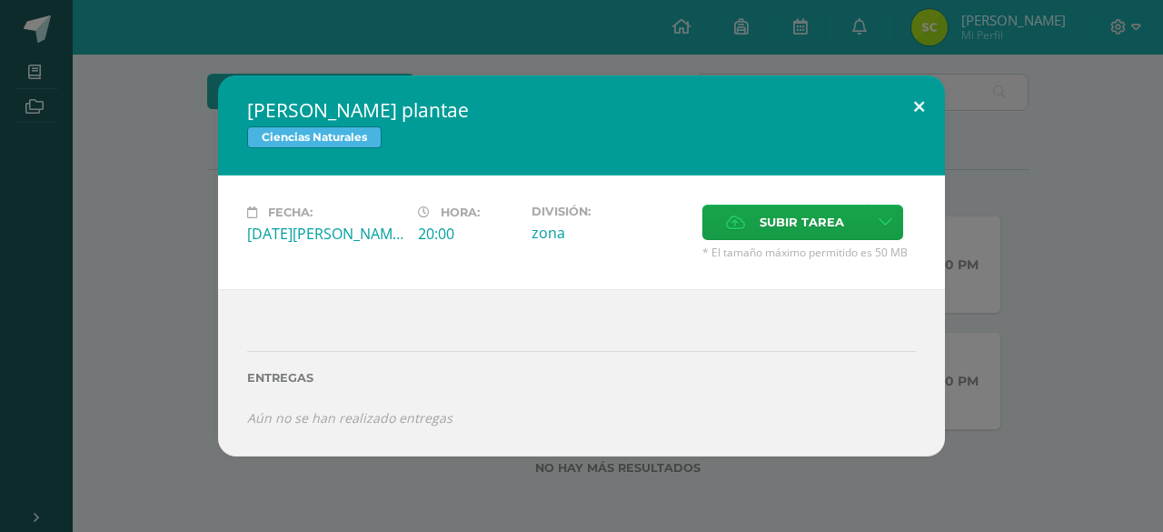  Describe the element at coordinates (801, 222) in the screenshot. I see `span: Subir tarea` at that location.